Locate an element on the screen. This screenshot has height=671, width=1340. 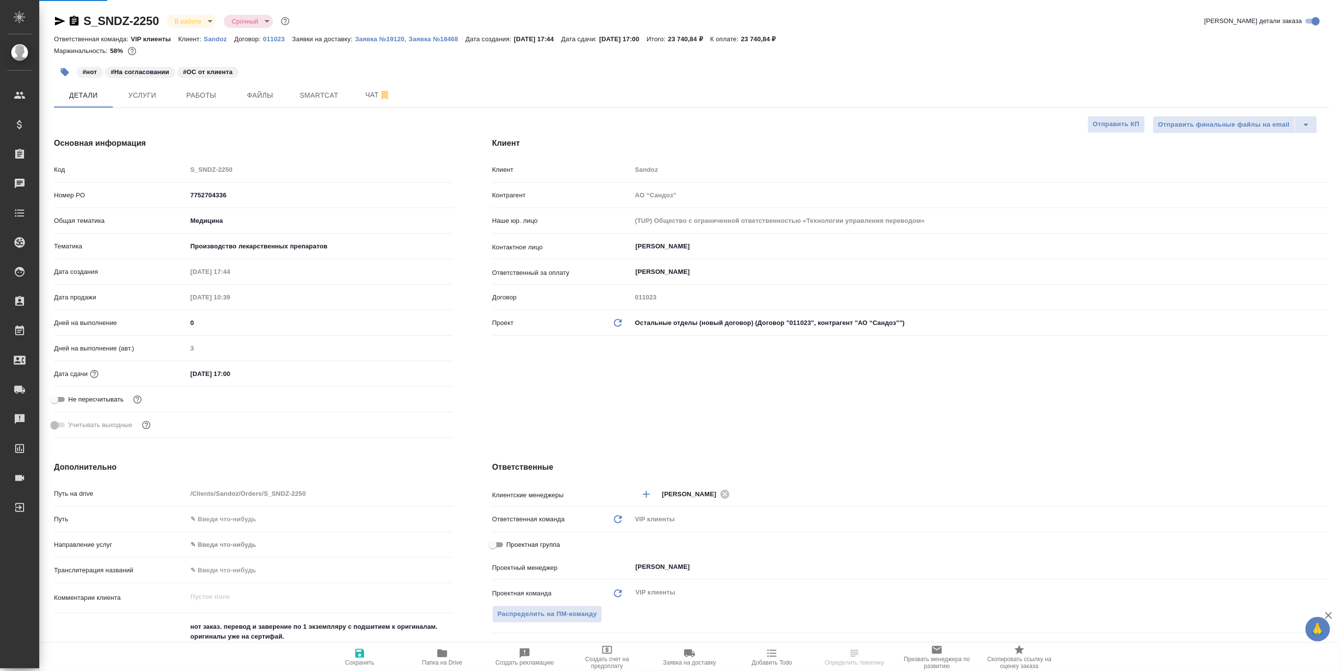
button: Призвать менеджера по развитию is located at coordinates (937, 657).